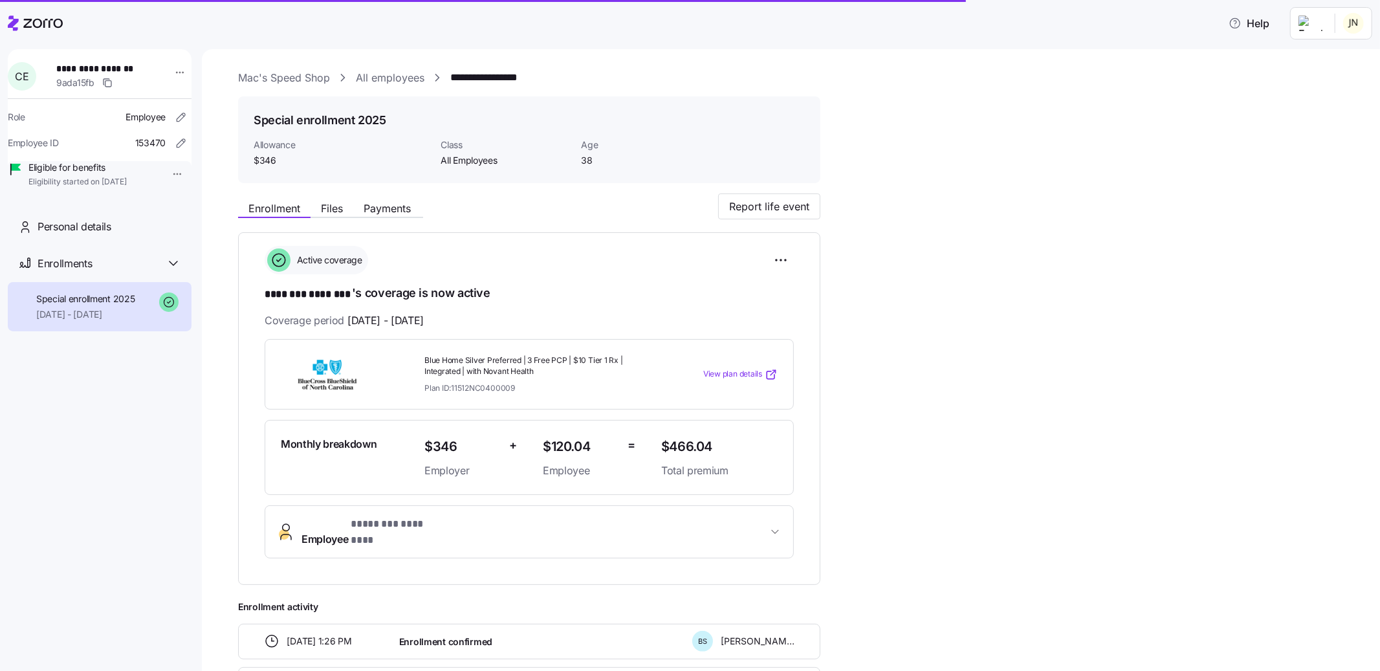 Image resolution: width=1380 pixels, height=671 pixels. What do you see at coordinates (646, 160) in the screenshot?
I see `span: 38` at bounding box center [646, 160].